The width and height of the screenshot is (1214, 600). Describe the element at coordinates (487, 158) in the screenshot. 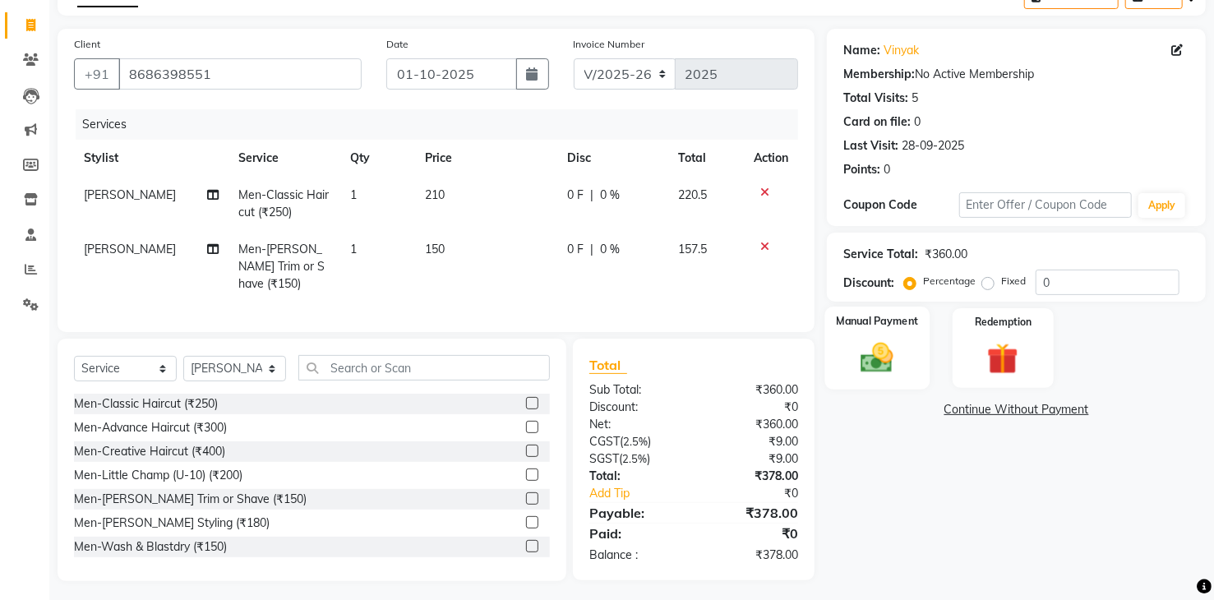

I see `th: Price` at that location.